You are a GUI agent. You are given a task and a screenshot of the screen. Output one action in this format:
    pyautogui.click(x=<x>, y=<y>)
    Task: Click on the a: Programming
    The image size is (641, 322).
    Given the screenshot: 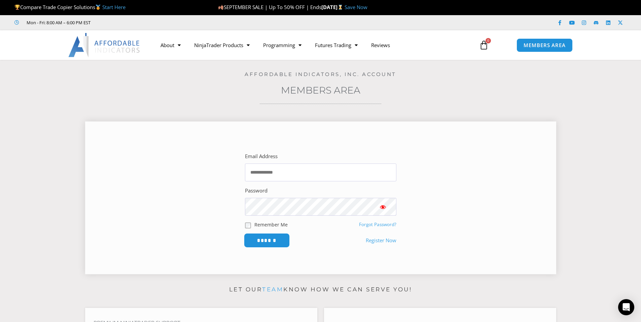 What is the action you would take?
    pyautogui.click(x=282, y=45)
    